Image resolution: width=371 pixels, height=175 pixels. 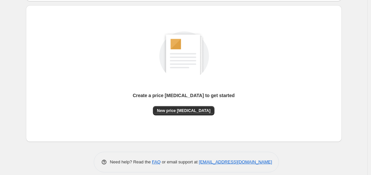 I want to click on a: FAQ, so click(x=156, y=162).